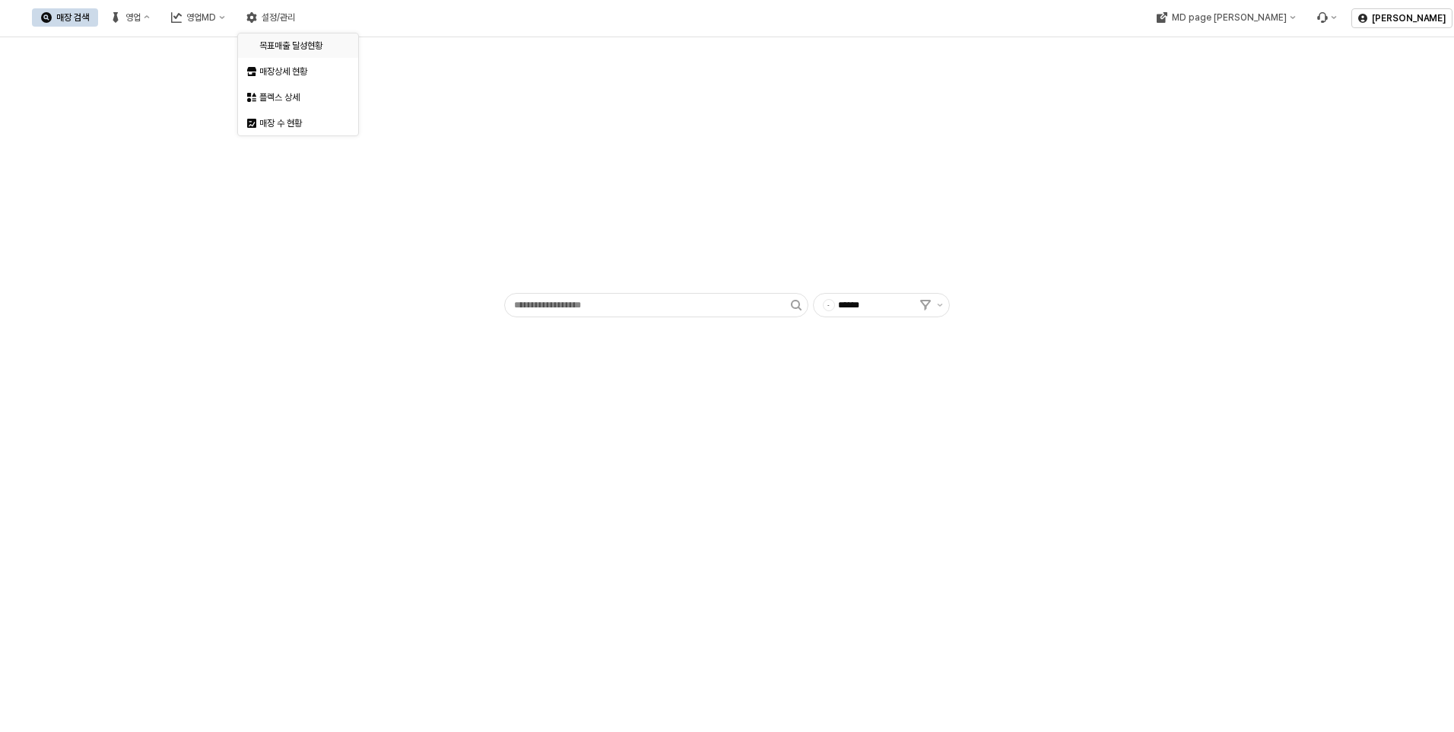 The width and height of the screenshot is (1454, 732). What do you see at coordinates (300, 123) in the screenshot?
I see `div: 매장 수 현황` at bounding box center [300, 123].